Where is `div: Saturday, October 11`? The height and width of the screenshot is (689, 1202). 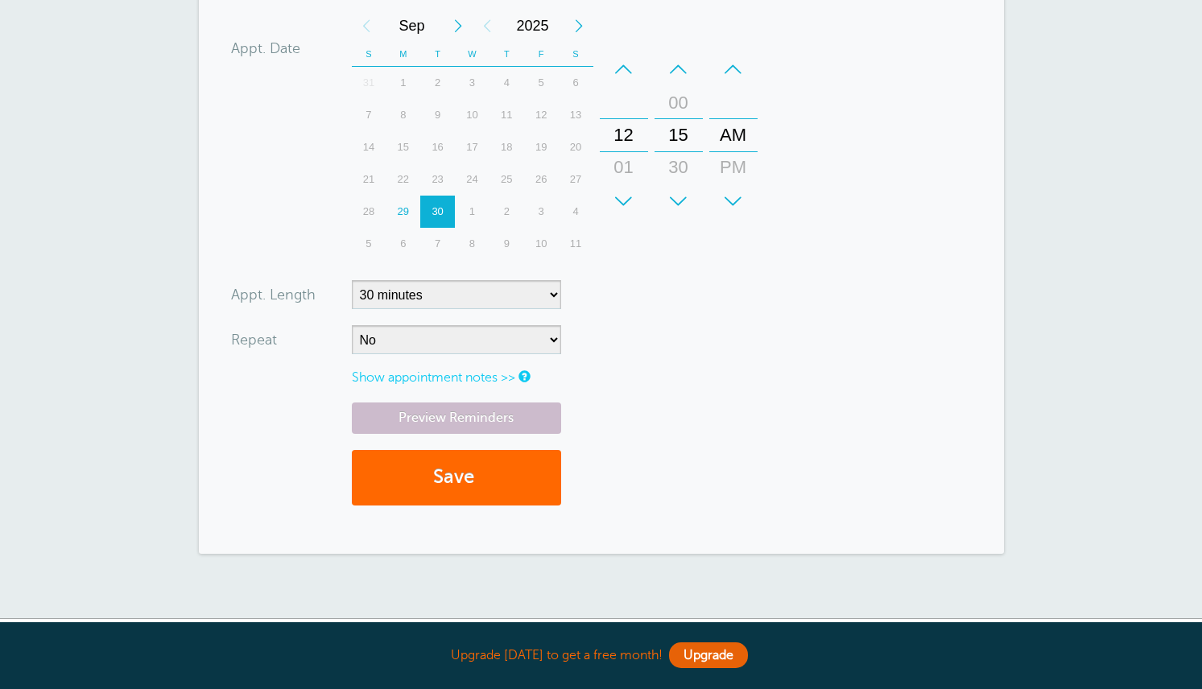
div: Saturday, October 11 is located at coordinates (575, 244).